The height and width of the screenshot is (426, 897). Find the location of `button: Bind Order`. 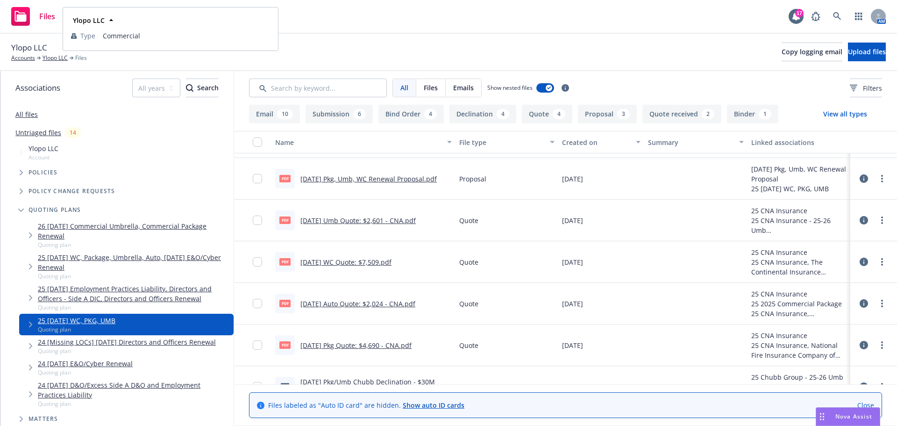

button: Bind Order is located at coordinates (411, 114).